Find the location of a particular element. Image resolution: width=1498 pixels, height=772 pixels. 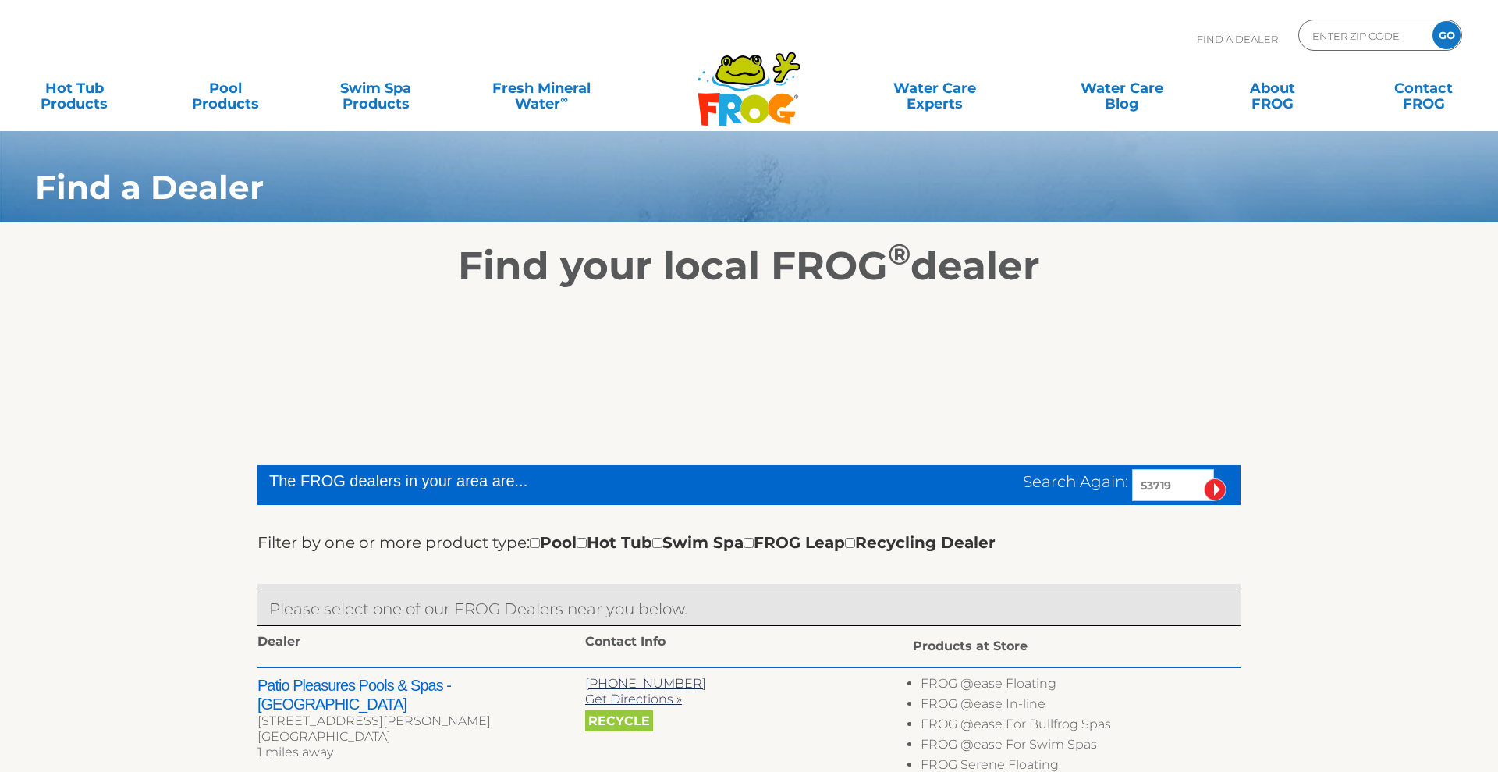

a: Water CareExperts is located at coordinates (934, 88).